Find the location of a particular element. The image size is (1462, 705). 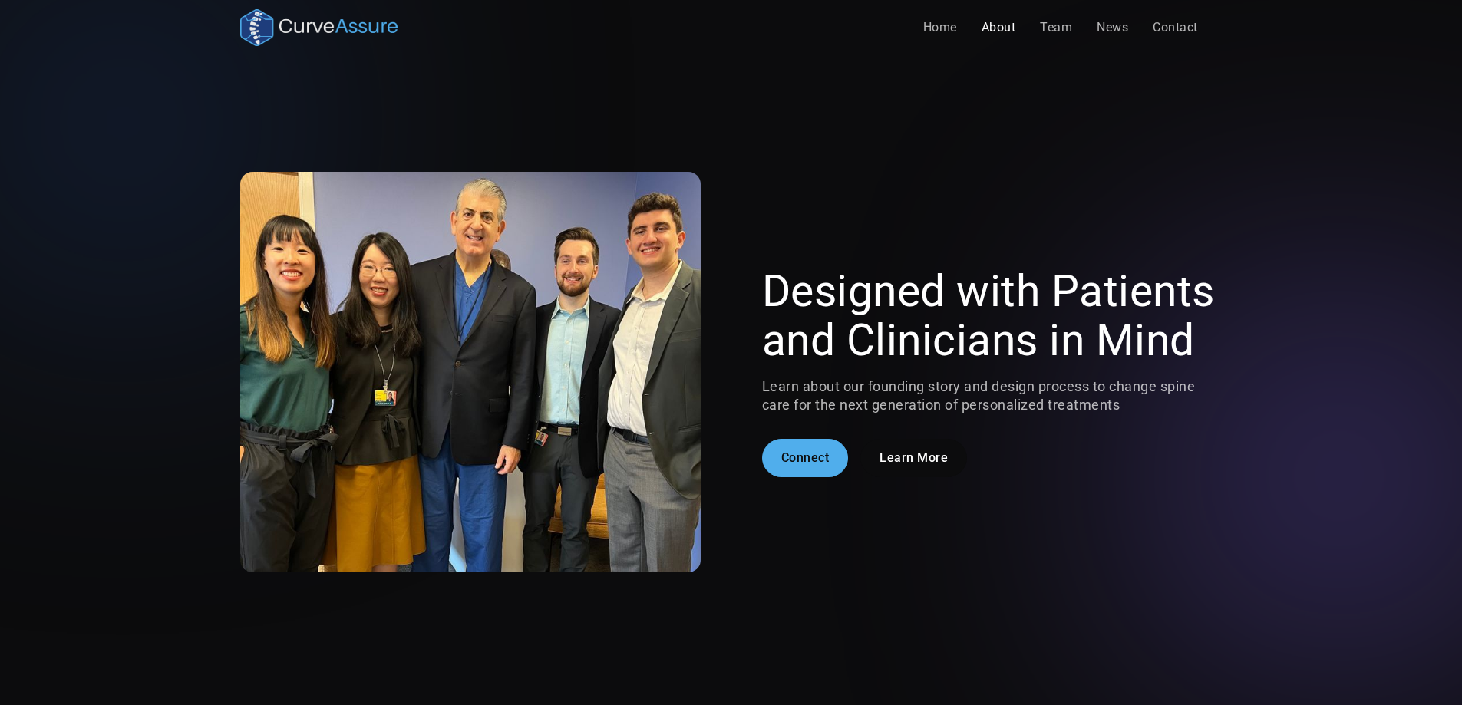

a: Home is located at coordinates (940, 28).